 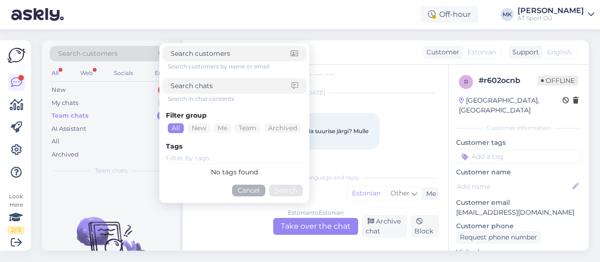 What do you see at coordinates (518, 156) in the screenshot?
I see `input: Add a tag` at bounding box center [518, 156].